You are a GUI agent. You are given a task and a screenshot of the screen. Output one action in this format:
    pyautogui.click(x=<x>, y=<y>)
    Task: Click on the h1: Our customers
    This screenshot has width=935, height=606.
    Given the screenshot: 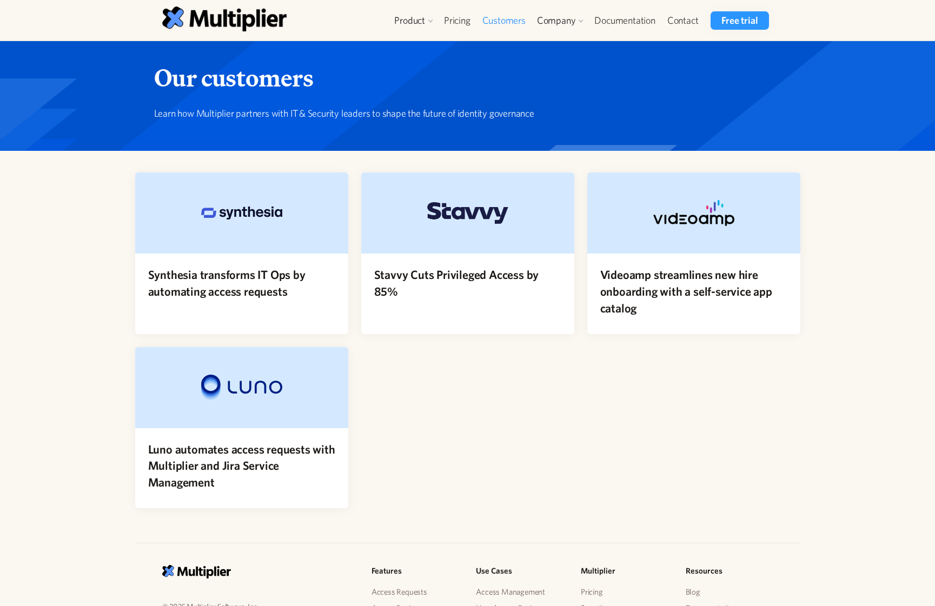 What is the action you would take?
    pyautogui.click(x=463, y=78)
    